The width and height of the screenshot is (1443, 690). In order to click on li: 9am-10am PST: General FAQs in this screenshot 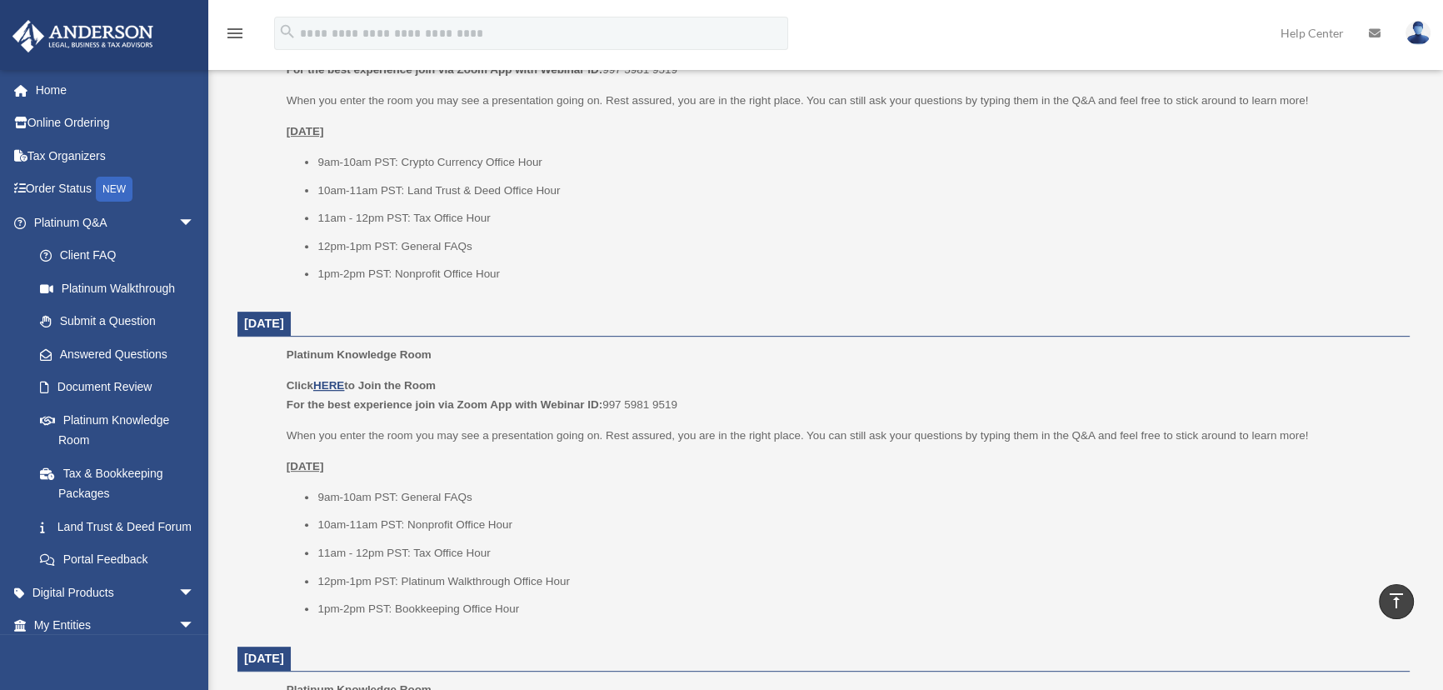, I will do `click(857, 497)`.